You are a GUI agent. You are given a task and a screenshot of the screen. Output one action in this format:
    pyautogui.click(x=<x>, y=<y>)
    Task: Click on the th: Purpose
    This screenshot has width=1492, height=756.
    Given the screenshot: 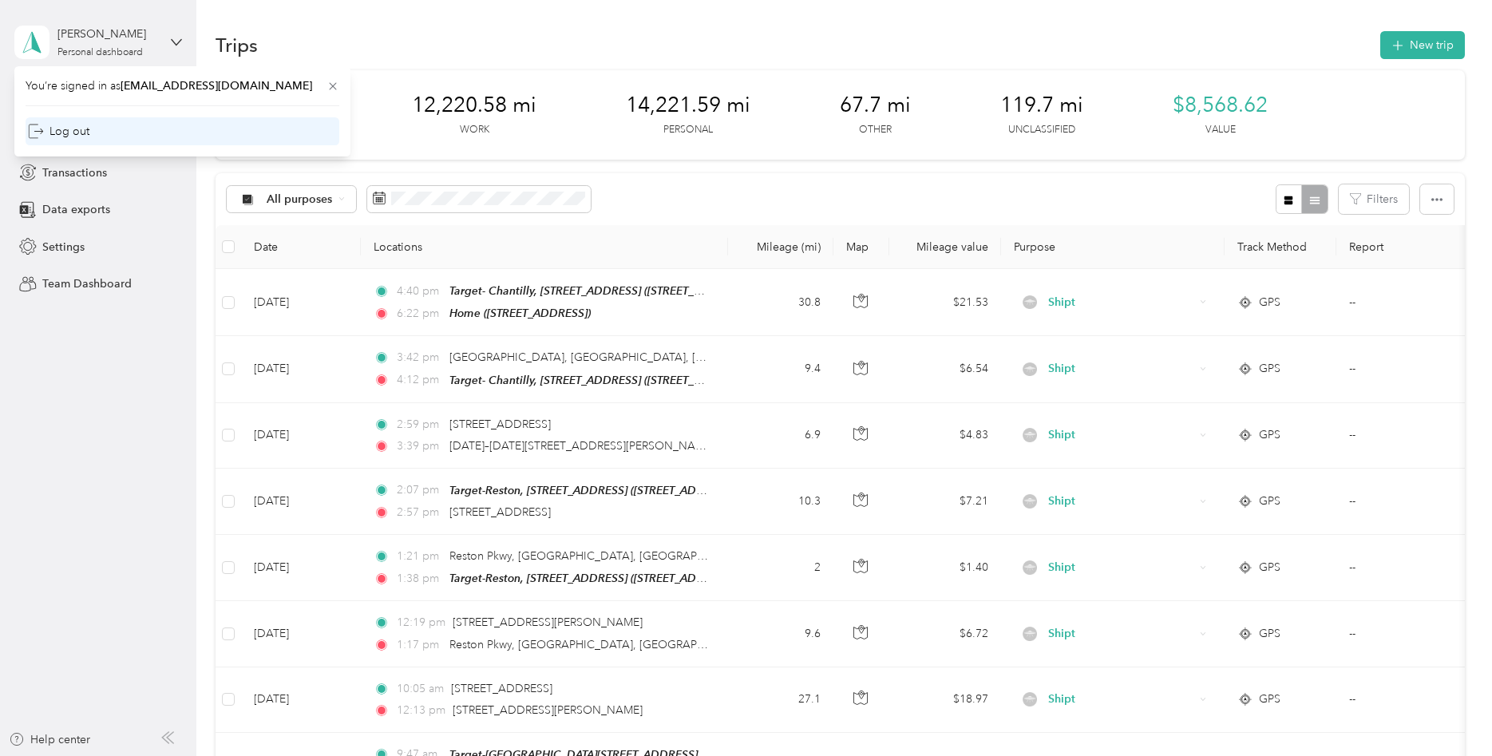 What is the action you would take?
    pyautogui.click(x=1112, y=247)
    